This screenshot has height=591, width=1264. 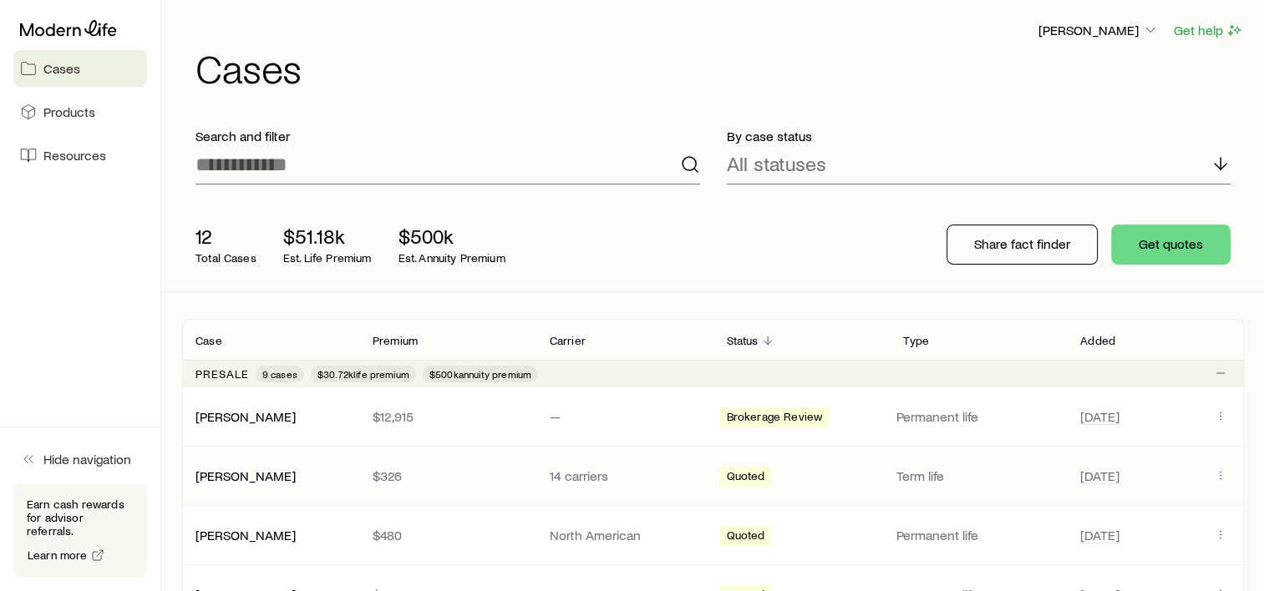 What do you see at coordinates (448, 417) in the screenshot?
I see `p: $12,915` at bounding box center [448, 417].